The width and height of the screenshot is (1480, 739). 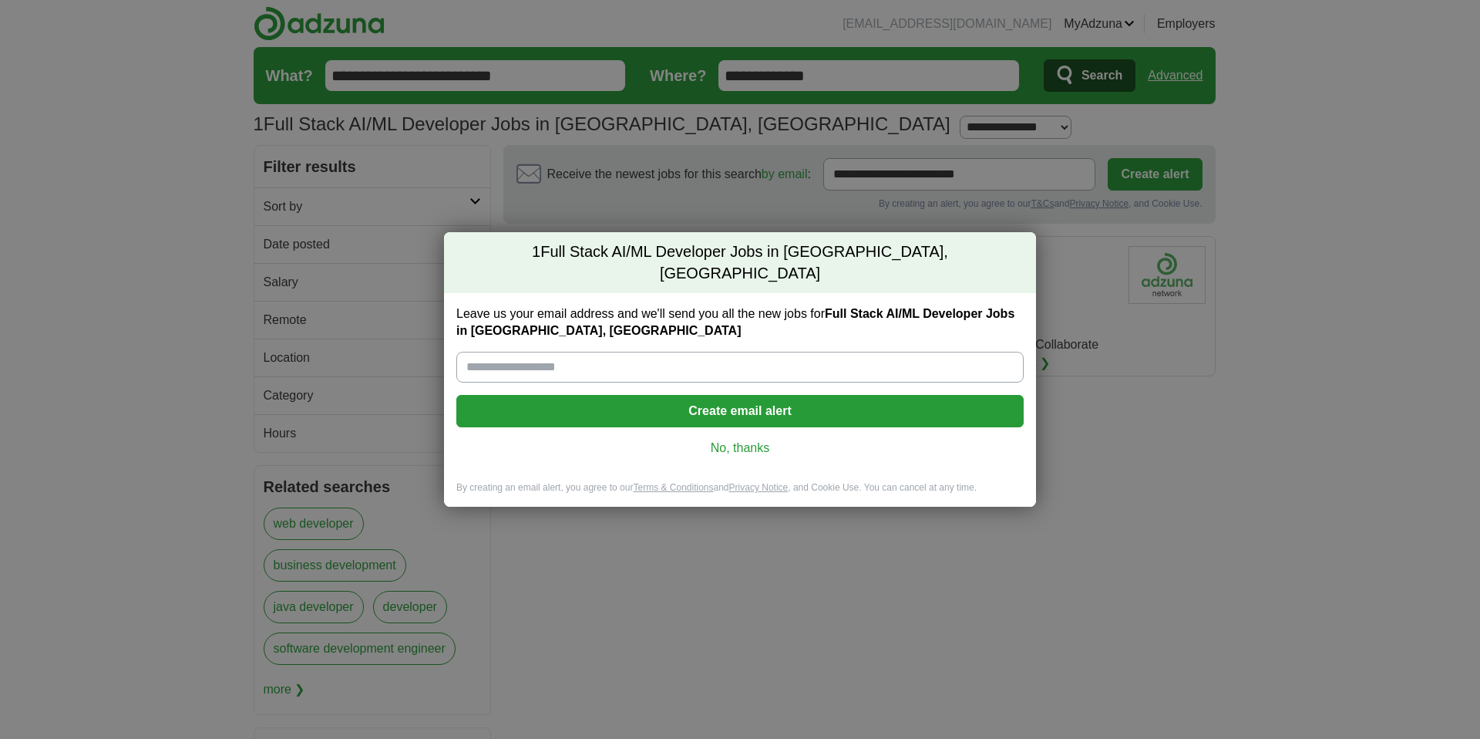 What do you see at coordinates (536, 252) in the screenshot?
I see `span: 1` at bounding box center [536, 252].